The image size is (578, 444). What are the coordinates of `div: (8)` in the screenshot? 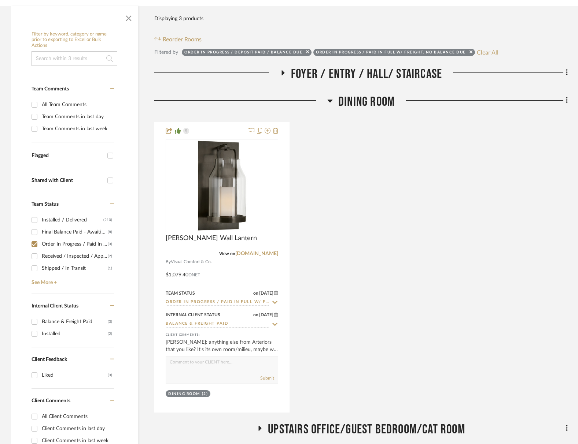 It's located at (110, 232).